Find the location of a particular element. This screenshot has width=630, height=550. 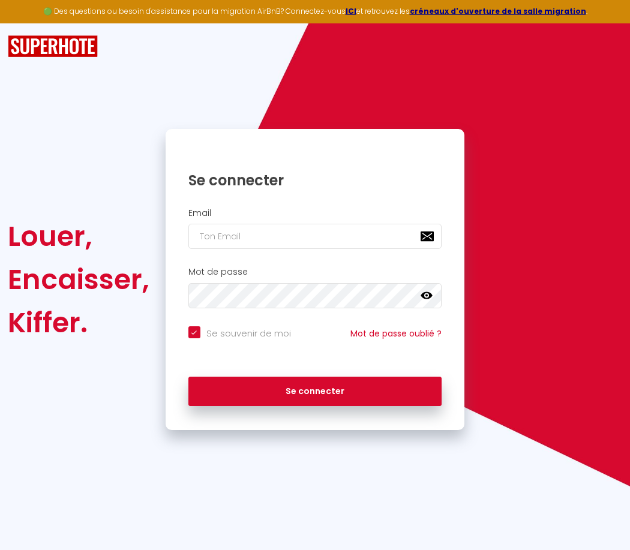

strong: créneaux d'ouverture de la salle migration is located at coordinates (498, 11).